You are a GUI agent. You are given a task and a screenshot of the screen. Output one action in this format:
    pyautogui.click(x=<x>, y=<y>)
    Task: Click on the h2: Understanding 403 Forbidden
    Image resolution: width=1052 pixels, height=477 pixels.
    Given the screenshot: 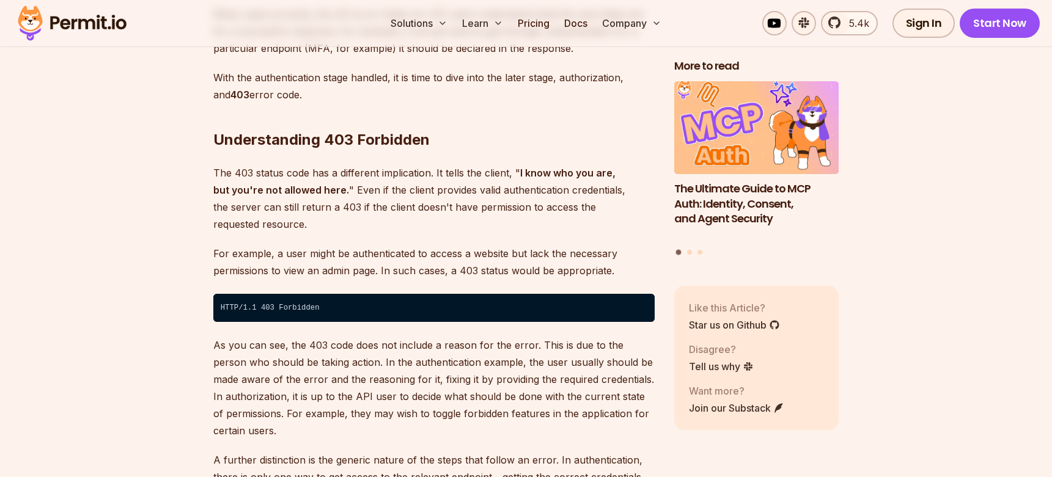 What is the action you would take?
    pyautogui.click(x=434, y=115)
    